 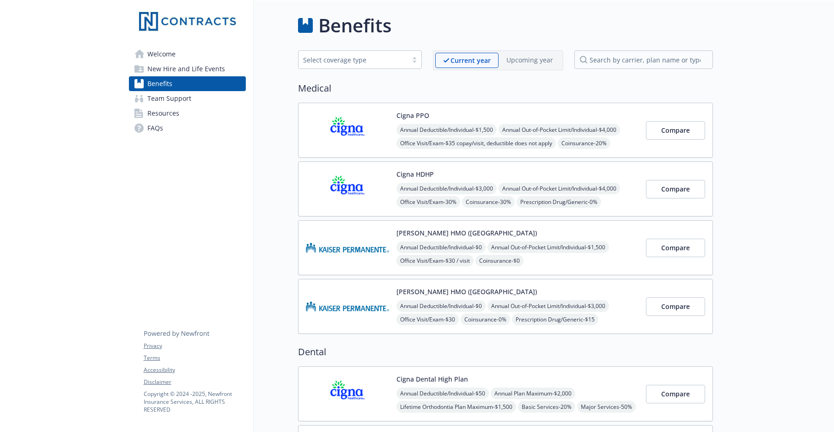 What do you see at coordinates (446, 129) in the screenshot?
I see `span: Annual Deductible/Individual - $1,500` at bounding box center [446, 129].